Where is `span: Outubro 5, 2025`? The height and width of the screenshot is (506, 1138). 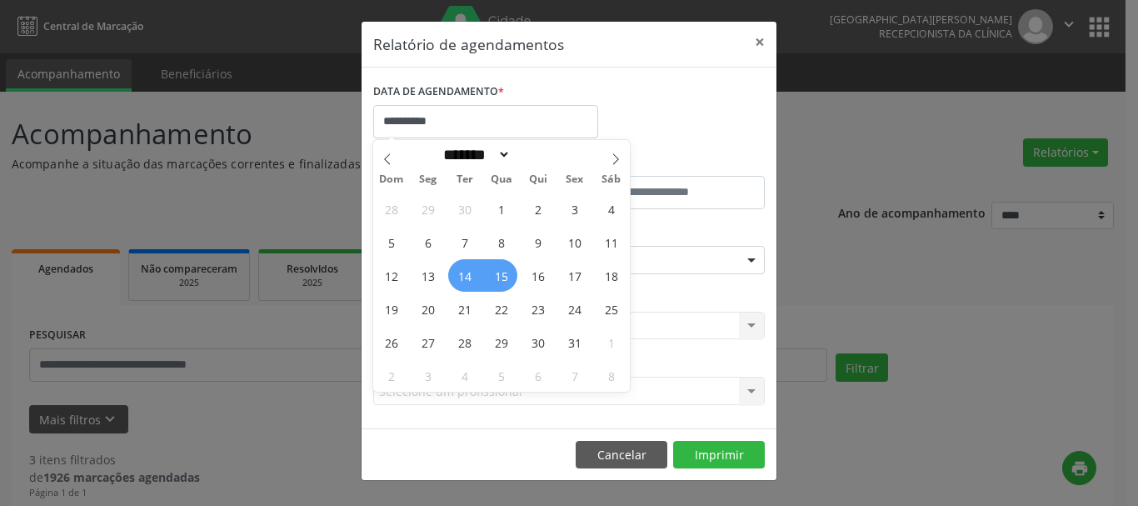
span: Outubro 5, 2025 is located at coordinates (391, 242).